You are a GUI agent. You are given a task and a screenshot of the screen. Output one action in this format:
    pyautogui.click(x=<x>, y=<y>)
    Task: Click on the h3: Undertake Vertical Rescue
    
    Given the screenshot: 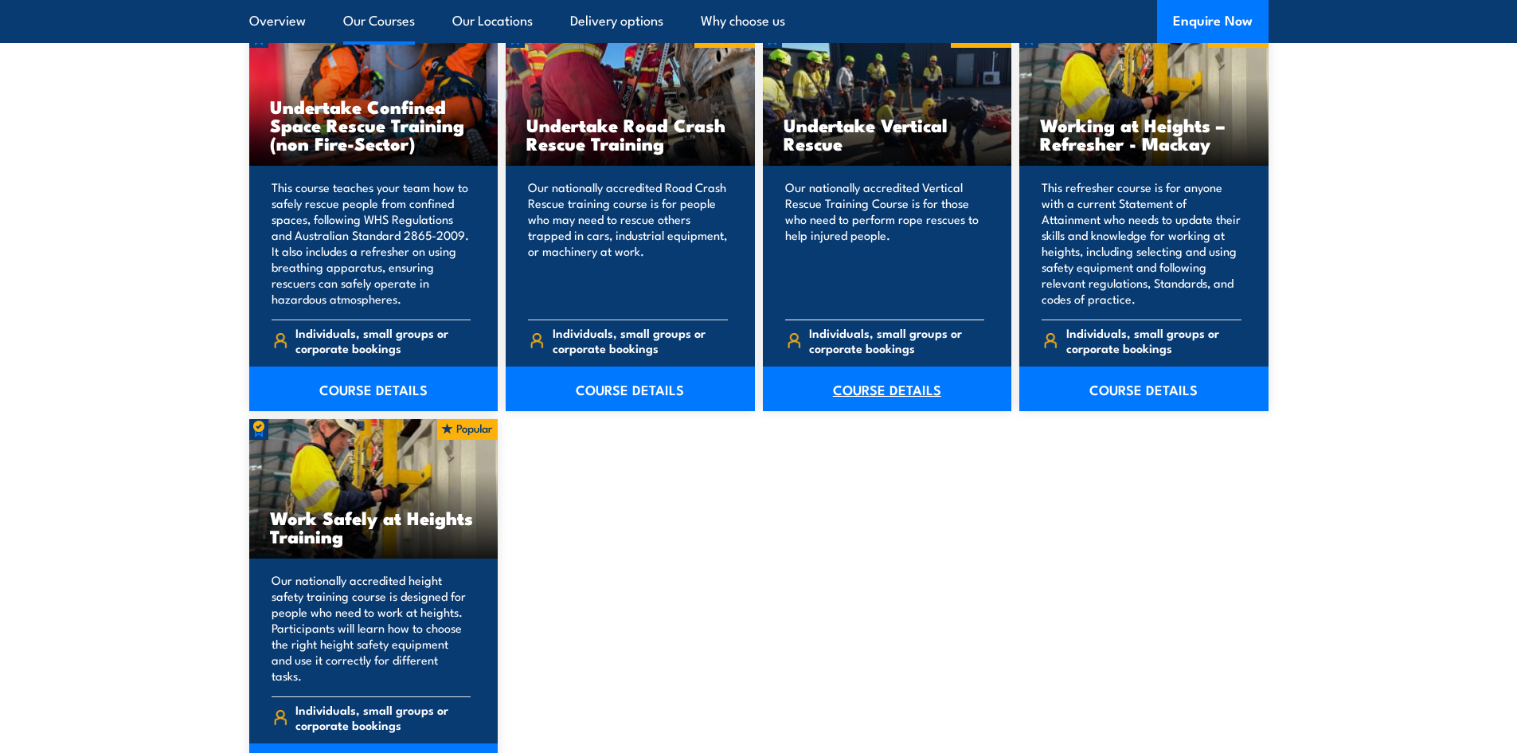 What is the action you would take?
    pyautogui.click(x=887, y=134)
    